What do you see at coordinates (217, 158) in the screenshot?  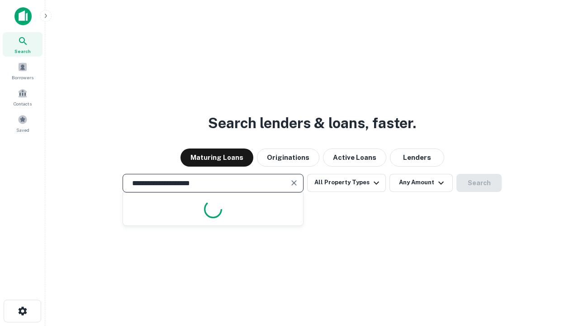 I see `button: Maturing Loans` at bounding box center [217, 158].